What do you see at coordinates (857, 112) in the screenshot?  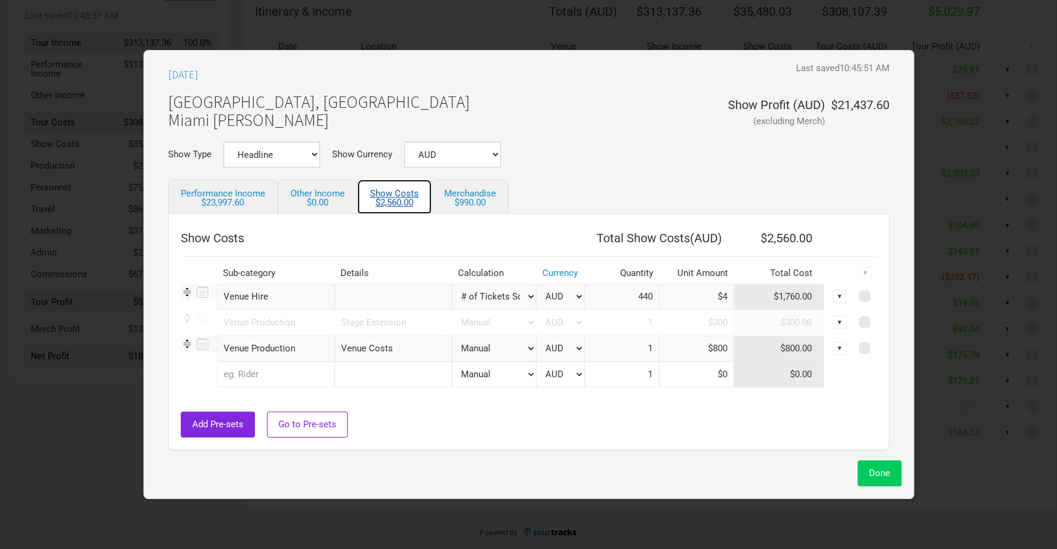 I see `div: $21,437.60` at bounding box center [857, 112].